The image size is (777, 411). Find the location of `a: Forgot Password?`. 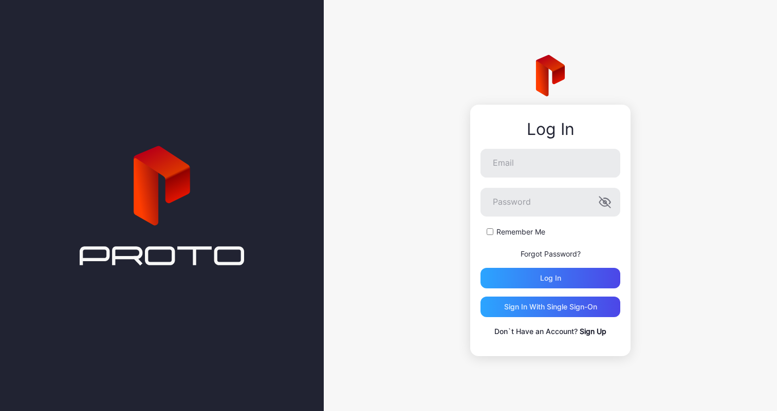

a: Forgot Password? is located at coordinates (550, 254).